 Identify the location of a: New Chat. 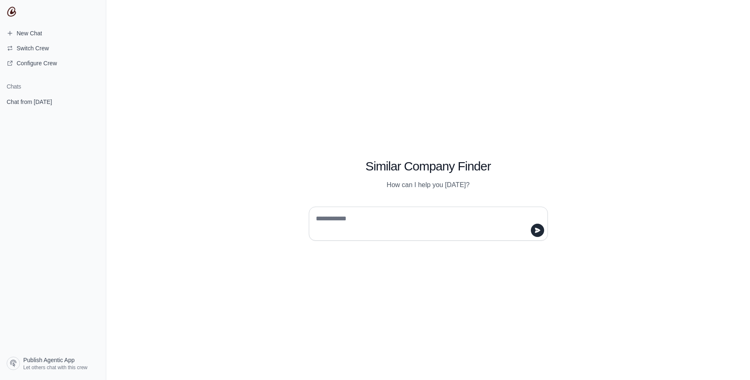
(53, 33).